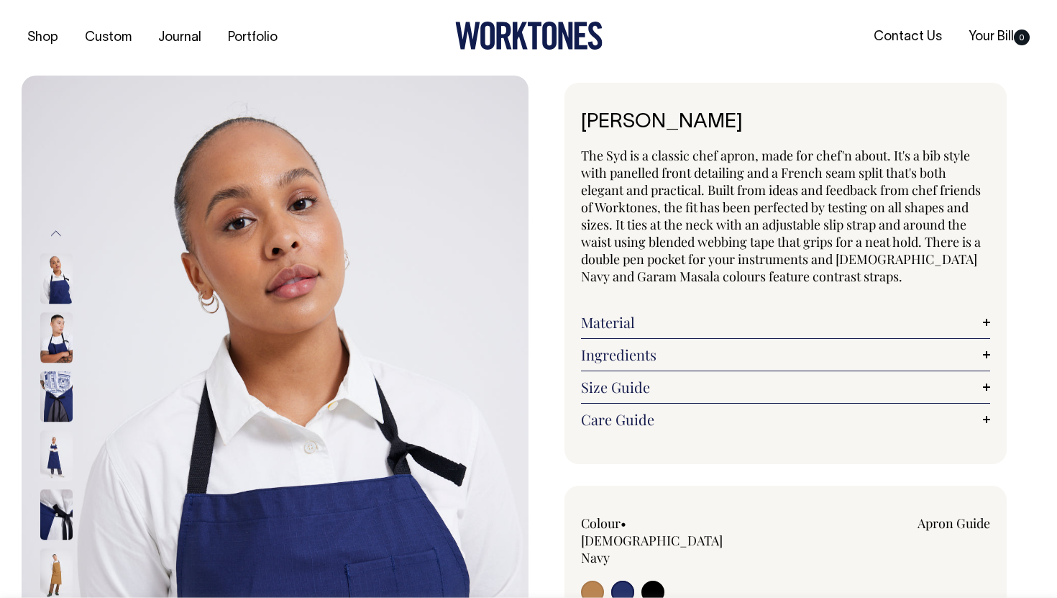 The width and height of the screenshot is (1057, 598). Describe the element at coordinates (786, 322) in the screenshot. I see `a: Material` at that location.